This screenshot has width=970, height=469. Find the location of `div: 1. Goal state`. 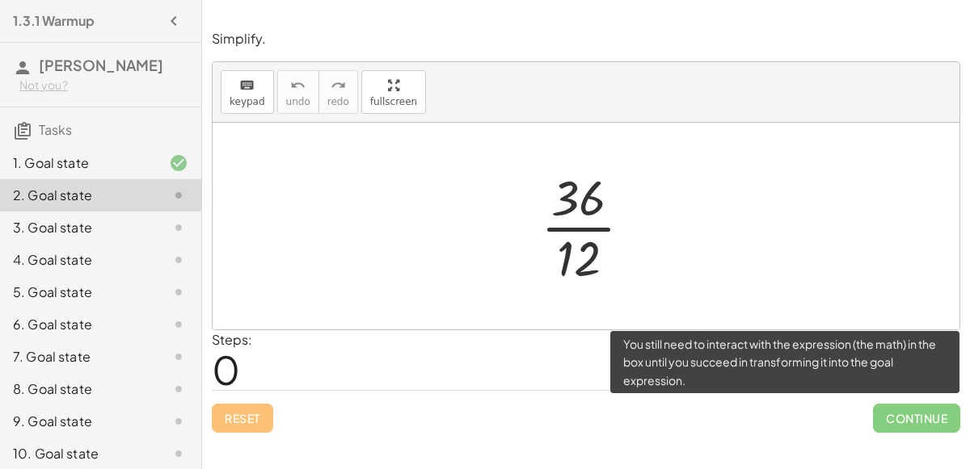

div: 1. Goal state is located at coordinates (78, 163).